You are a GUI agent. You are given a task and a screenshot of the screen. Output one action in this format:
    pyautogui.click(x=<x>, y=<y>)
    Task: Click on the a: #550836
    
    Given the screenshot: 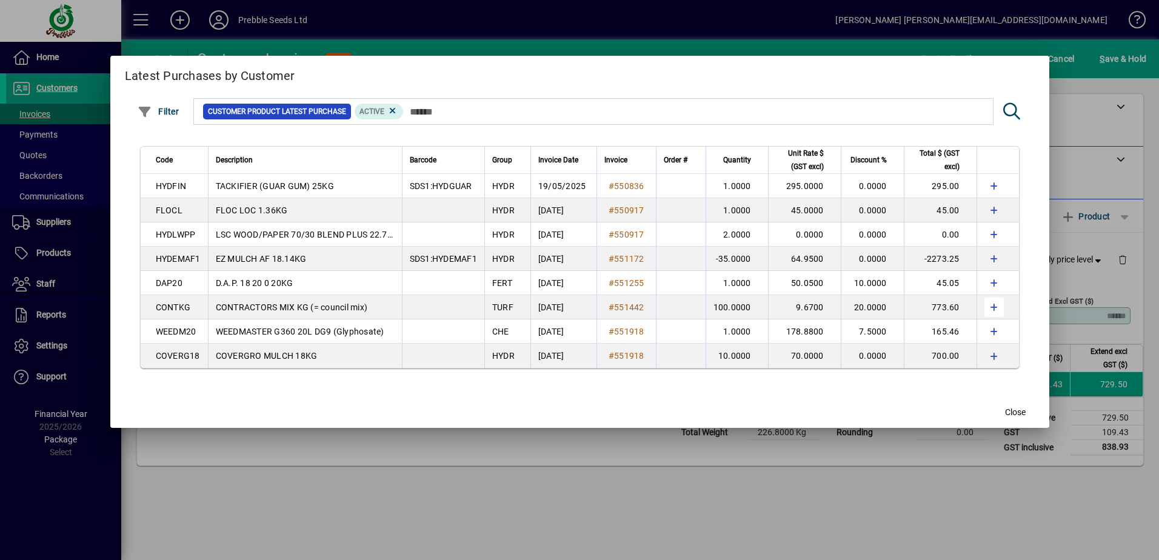 What is the action you would take?
    pyautogui.click(x=626, y=186)
    